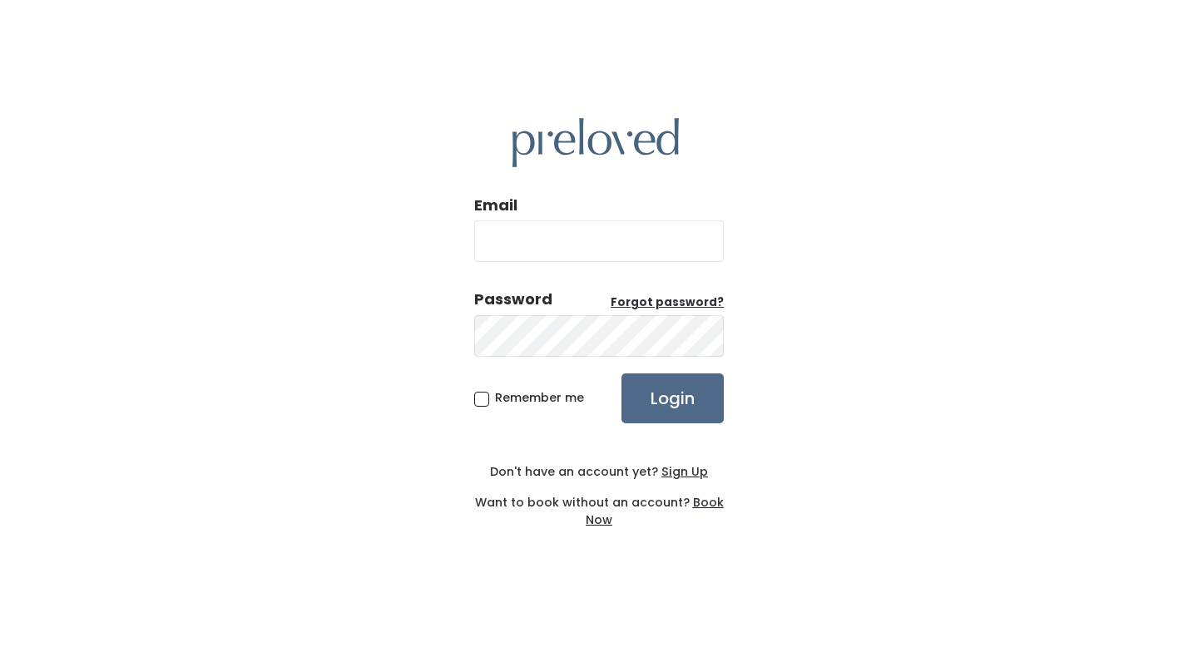  I want to click on u: Book Now, so click(655, 511).